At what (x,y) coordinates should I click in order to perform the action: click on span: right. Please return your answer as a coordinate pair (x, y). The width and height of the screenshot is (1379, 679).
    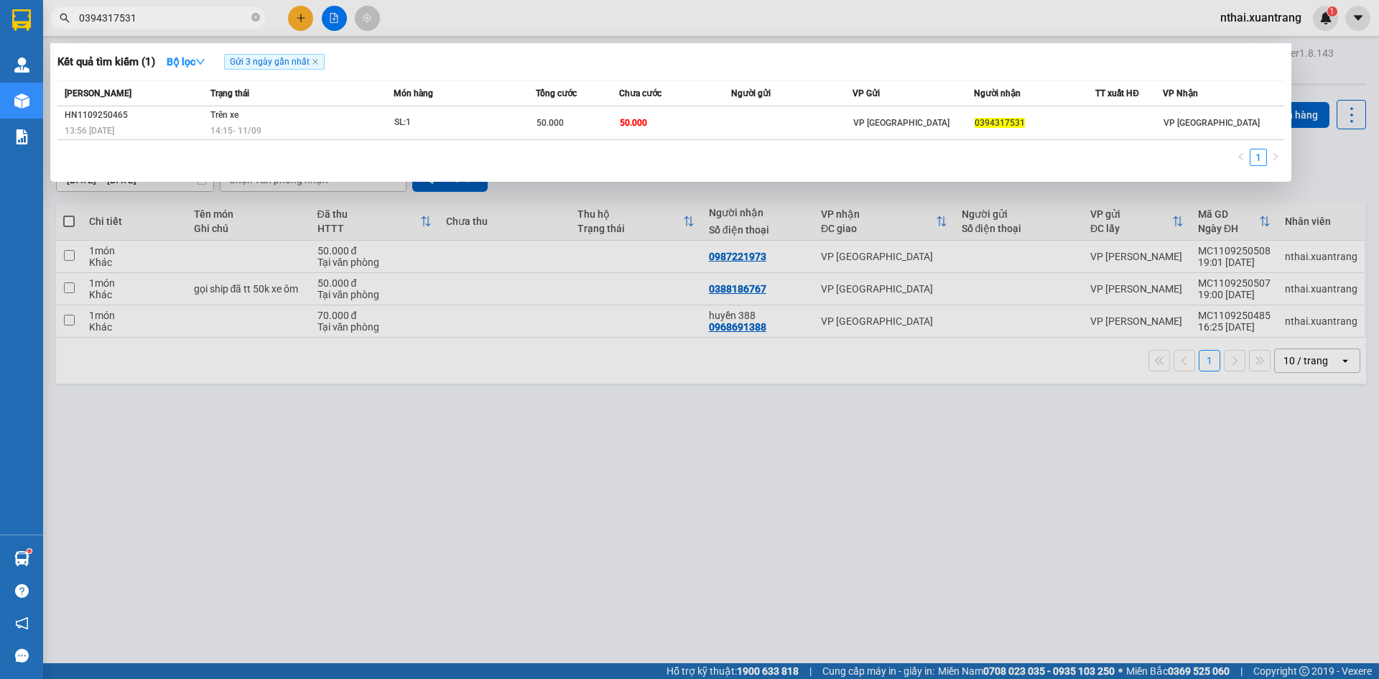
    Looking at the image, I should click on (1275, 157).